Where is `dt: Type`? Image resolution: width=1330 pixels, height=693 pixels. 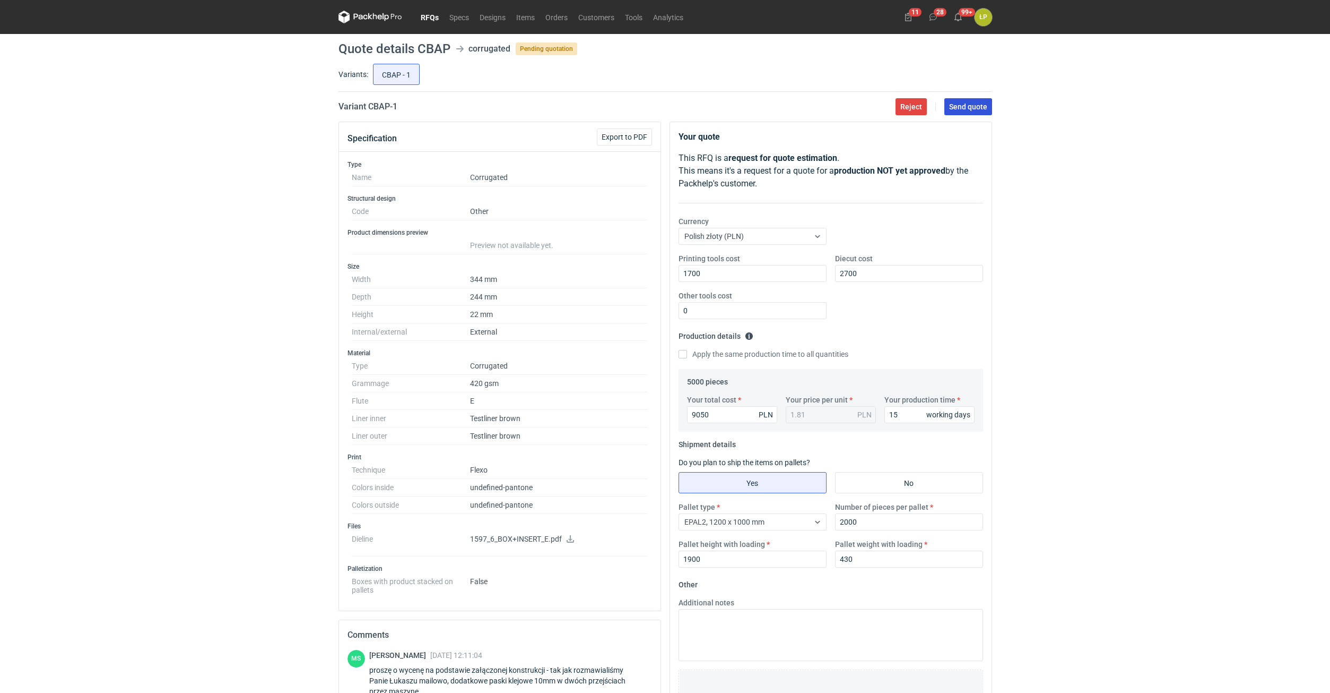
dt: Type is located at coordinates (411, 366).